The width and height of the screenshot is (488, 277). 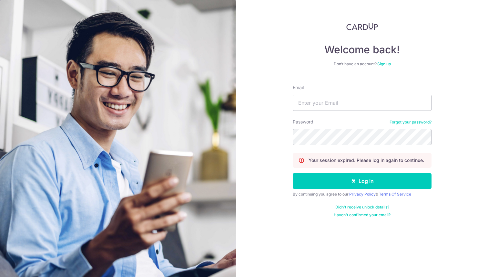 I want to click on p: Your session expired. Please log in again to continue., so click(x=367, y=160).